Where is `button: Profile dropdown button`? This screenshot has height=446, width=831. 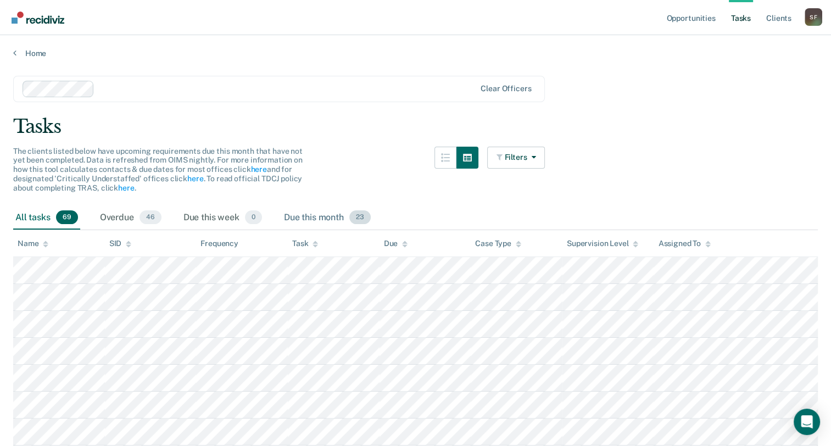 button: Profile dropdown button is located at coordinates (813, 17).